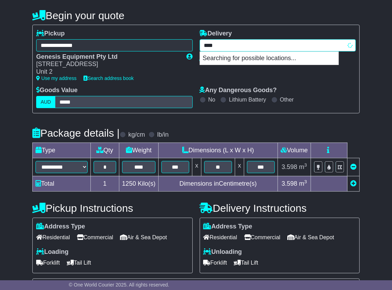 This screenshot has height=290, width=392. Describe the element at coordinates (196, 15) in the screenshot. I see `h4: Begin your quote` at that location.